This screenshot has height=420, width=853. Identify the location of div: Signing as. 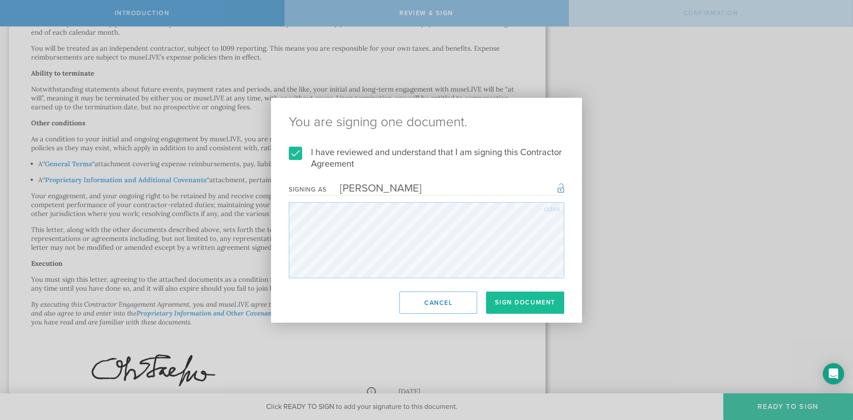
(308, 189).